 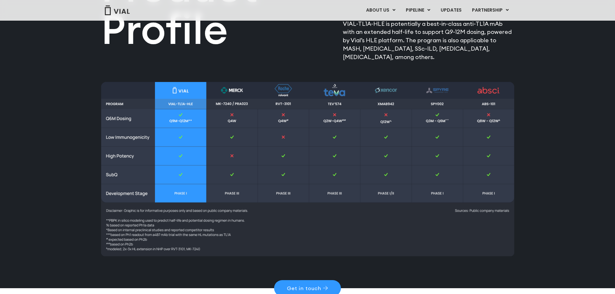 I want to click on p: VIAL-TL1A-HLE is potentially a best-in-class anti-TL1A mAb with an extended half-life to support ..., so click(x=429, y=40).